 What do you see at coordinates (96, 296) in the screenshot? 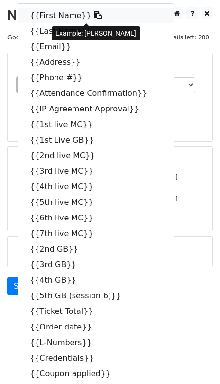
I see `a: {{5th GB (session 6)}}` at bounding box center [96, 296].